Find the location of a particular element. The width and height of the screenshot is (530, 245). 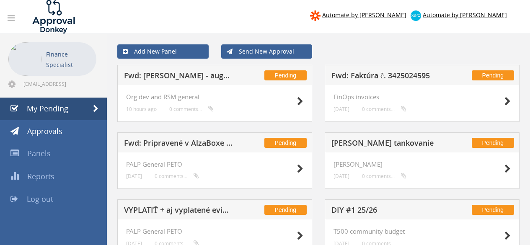

span: Log out is located at coordinates (40, 199).